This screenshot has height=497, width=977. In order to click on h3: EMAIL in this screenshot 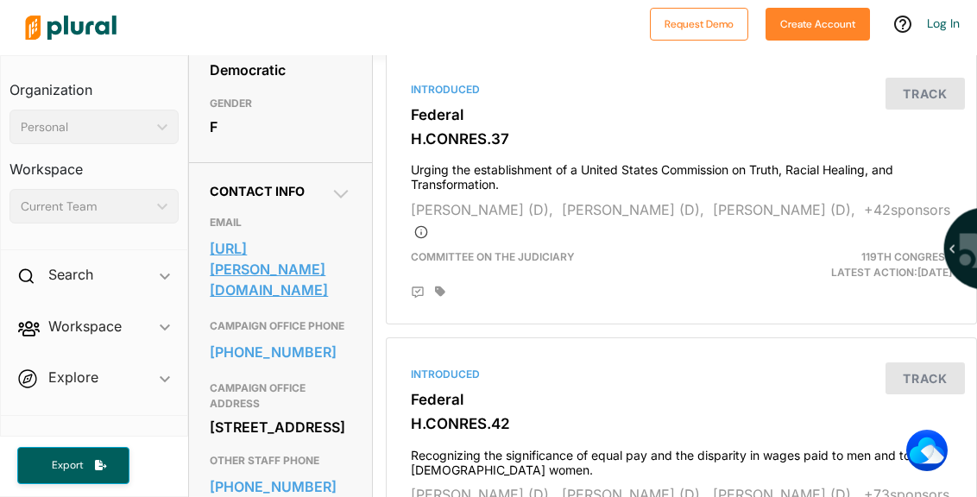, I will do `click(280, 223)`.